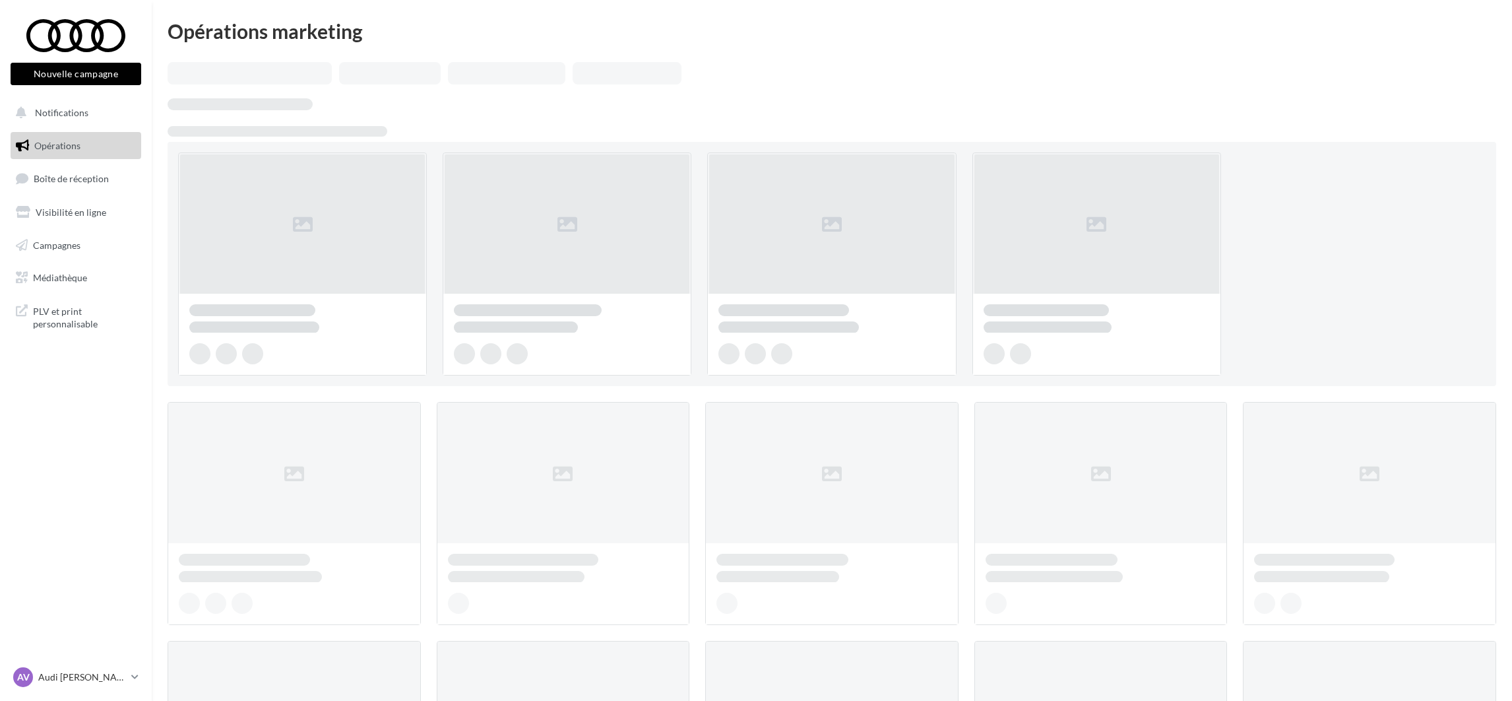 The image size is (1512, 701). Describe the element at coordinates (57, 145) in the screenshot. I see `span: Opérations` at that location.